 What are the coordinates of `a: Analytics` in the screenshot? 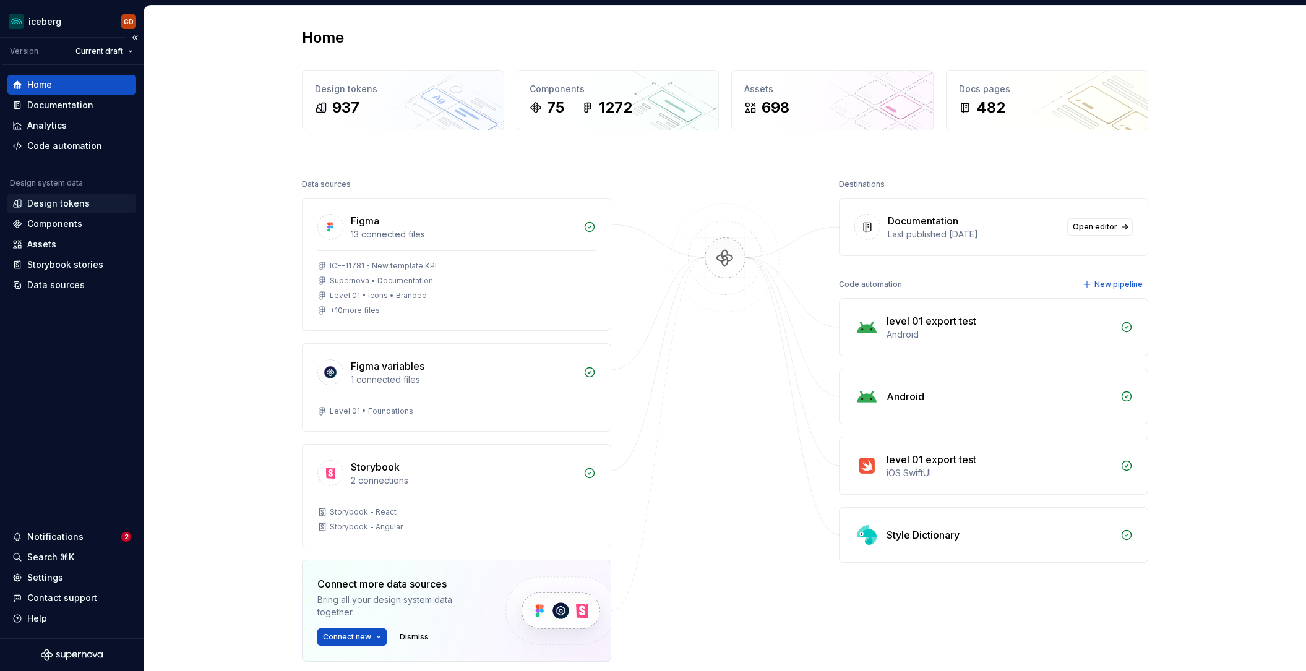 It's located at (72, 126).